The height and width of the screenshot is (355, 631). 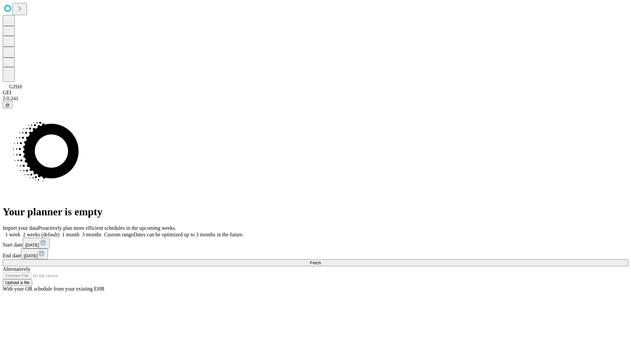 What do you see at coordinates (92, 234) in the screenshot?
I see `span: 3 months` at bounding box center [92, 234].